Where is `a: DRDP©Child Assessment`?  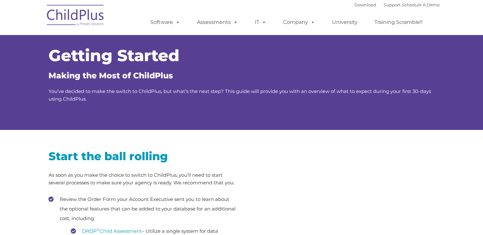 a: DRDP©Child Assessment is located at coordinates (112, 231).